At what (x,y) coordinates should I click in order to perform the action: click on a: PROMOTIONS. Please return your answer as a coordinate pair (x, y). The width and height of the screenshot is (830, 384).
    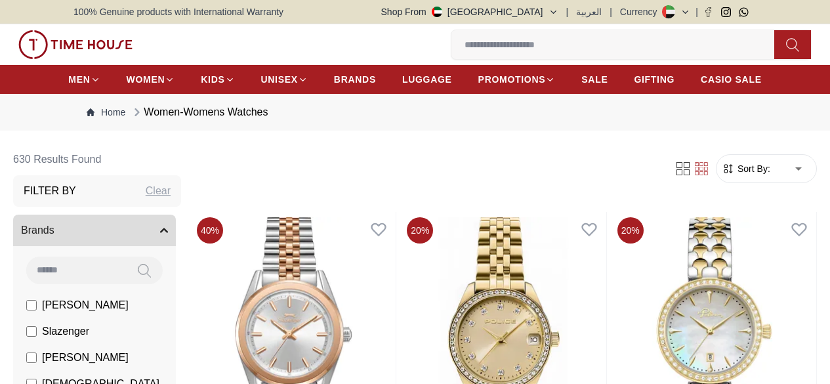
    Looking at the image, I should click on (517, 79).